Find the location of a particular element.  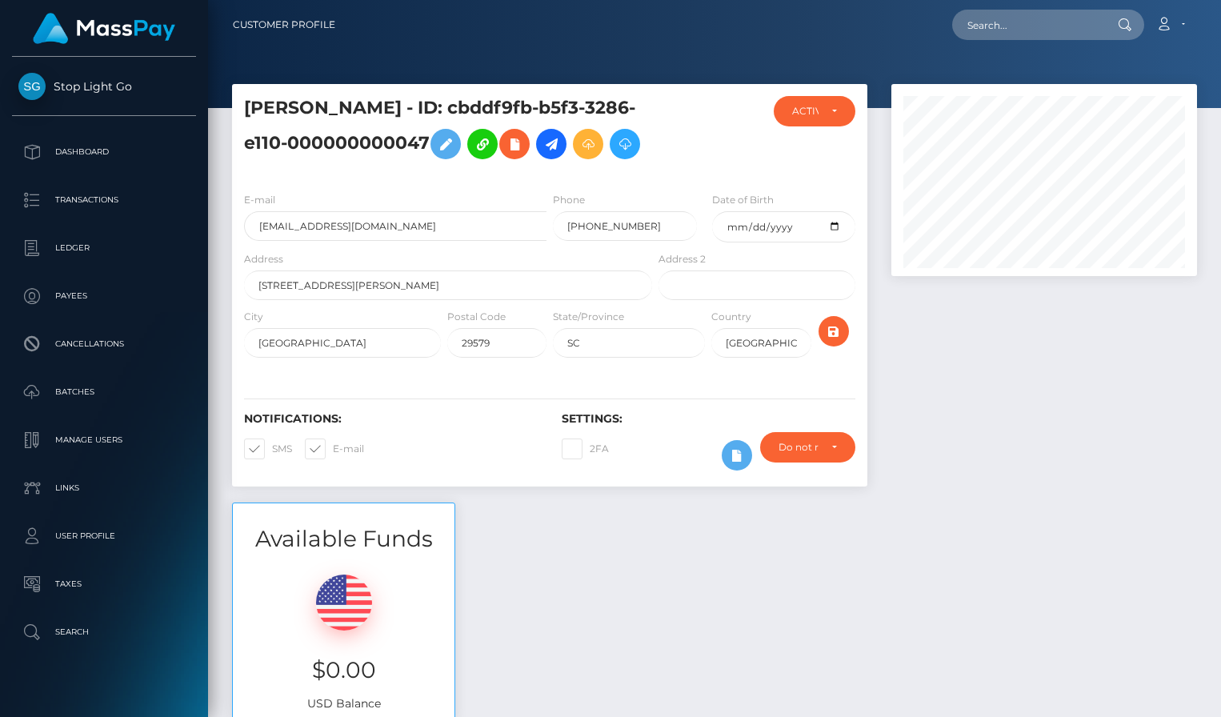

button: Do not require is located at coordinates (807, 447).